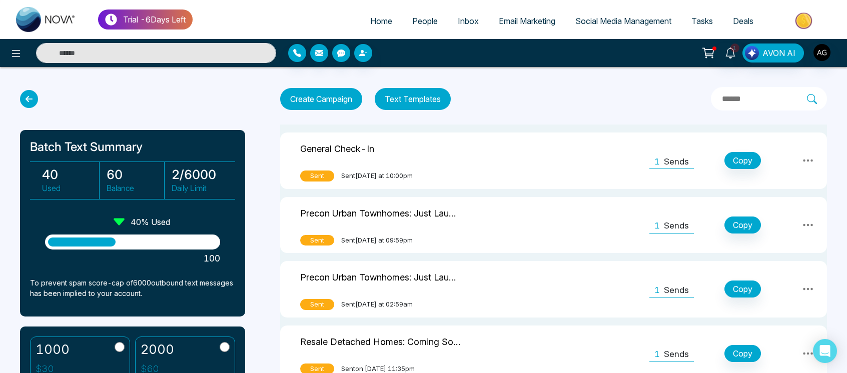 The image size is (847, 373). Describe the element at coordinates (702, 21) in the screenshot. I see `a: Tasks` at that location.